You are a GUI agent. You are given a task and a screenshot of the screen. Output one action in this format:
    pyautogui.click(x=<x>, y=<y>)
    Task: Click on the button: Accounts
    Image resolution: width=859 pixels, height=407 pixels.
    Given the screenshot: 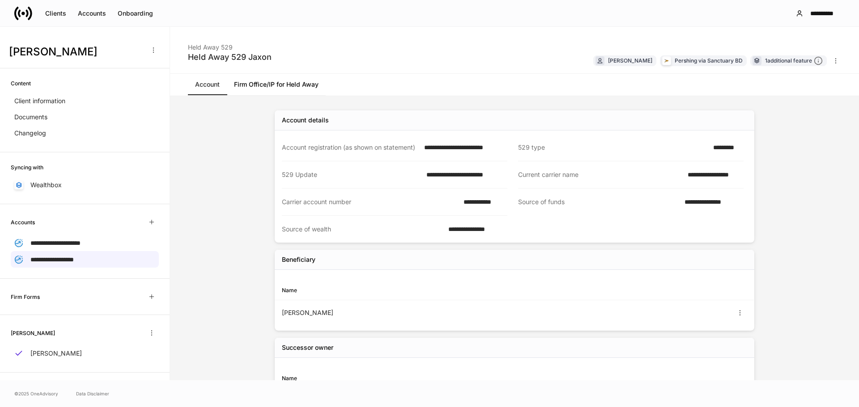 What is the action you would take?
    pyautogui.click(x=92, y=13)
    